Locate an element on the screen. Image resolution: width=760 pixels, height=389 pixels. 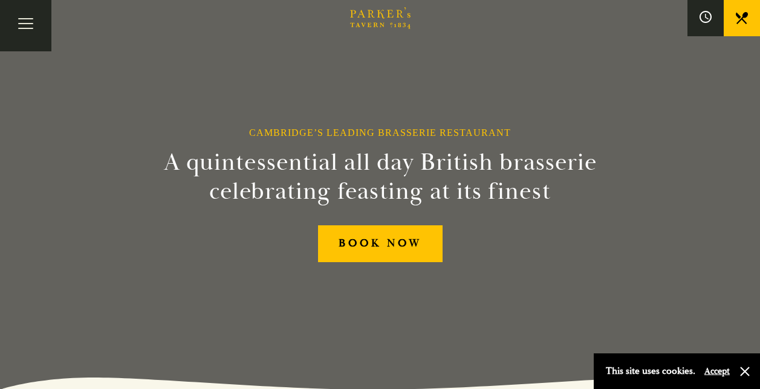
h1: Cambridge’s Leading Brasserie Restaurant is located at coordinates (380, 132).